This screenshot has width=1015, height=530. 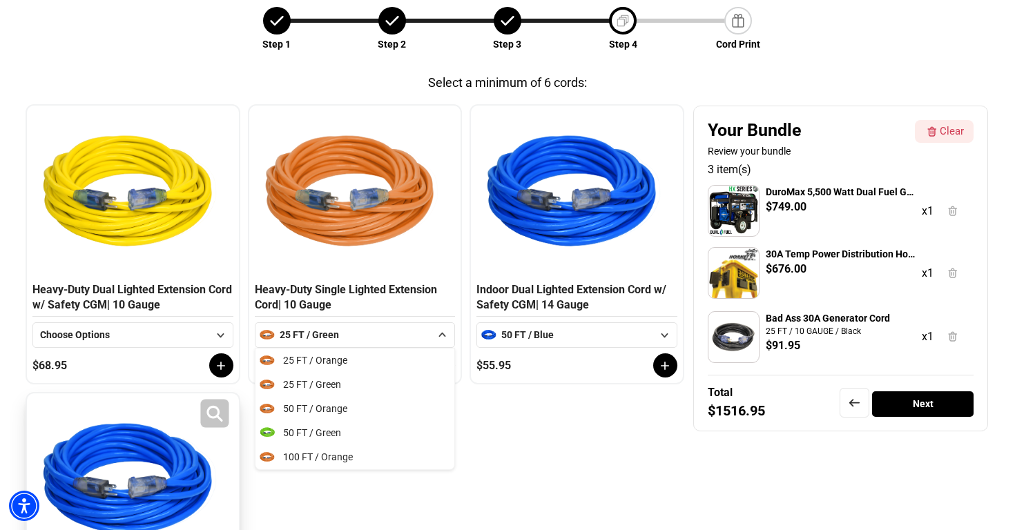 What do you see at coordinates (783, 346) in the screenshot?
I see `div: $91.95` at bounding box center [783, 346].